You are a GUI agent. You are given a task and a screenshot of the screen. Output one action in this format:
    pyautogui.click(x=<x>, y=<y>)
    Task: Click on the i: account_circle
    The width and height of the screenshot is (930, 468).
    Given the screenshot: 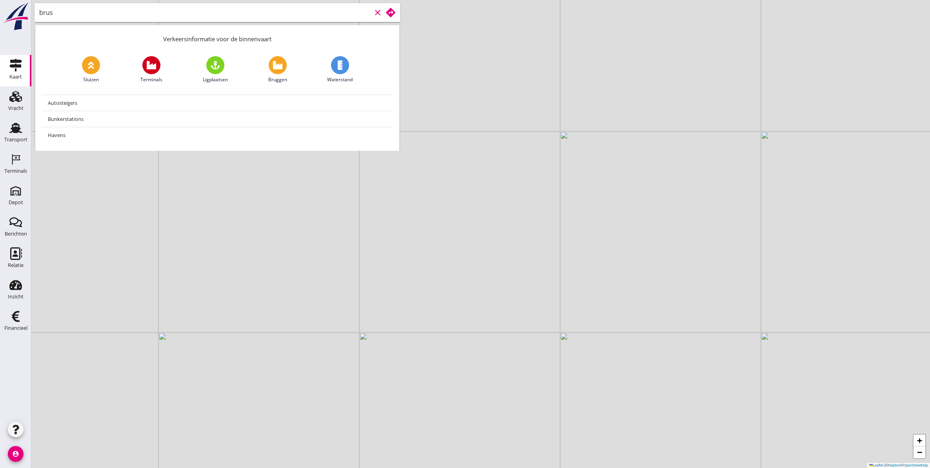 What is the action you would take?
    pyautogui.click(x=16, y=454)
    